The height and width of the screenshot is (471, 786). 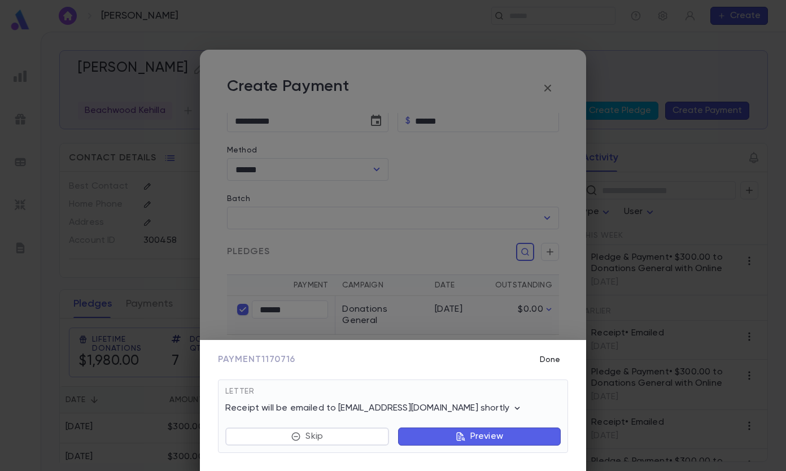 I want to click on span: Payment 1170716, so click(x=257, y=360).